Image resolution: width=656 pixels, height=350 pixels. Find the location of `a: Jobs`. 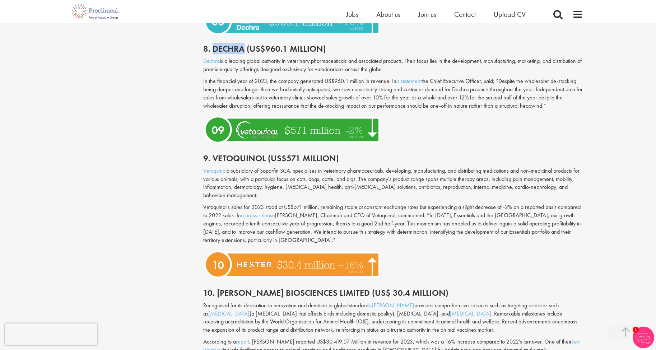

a: Jobs is located at coordinates (352, 14).